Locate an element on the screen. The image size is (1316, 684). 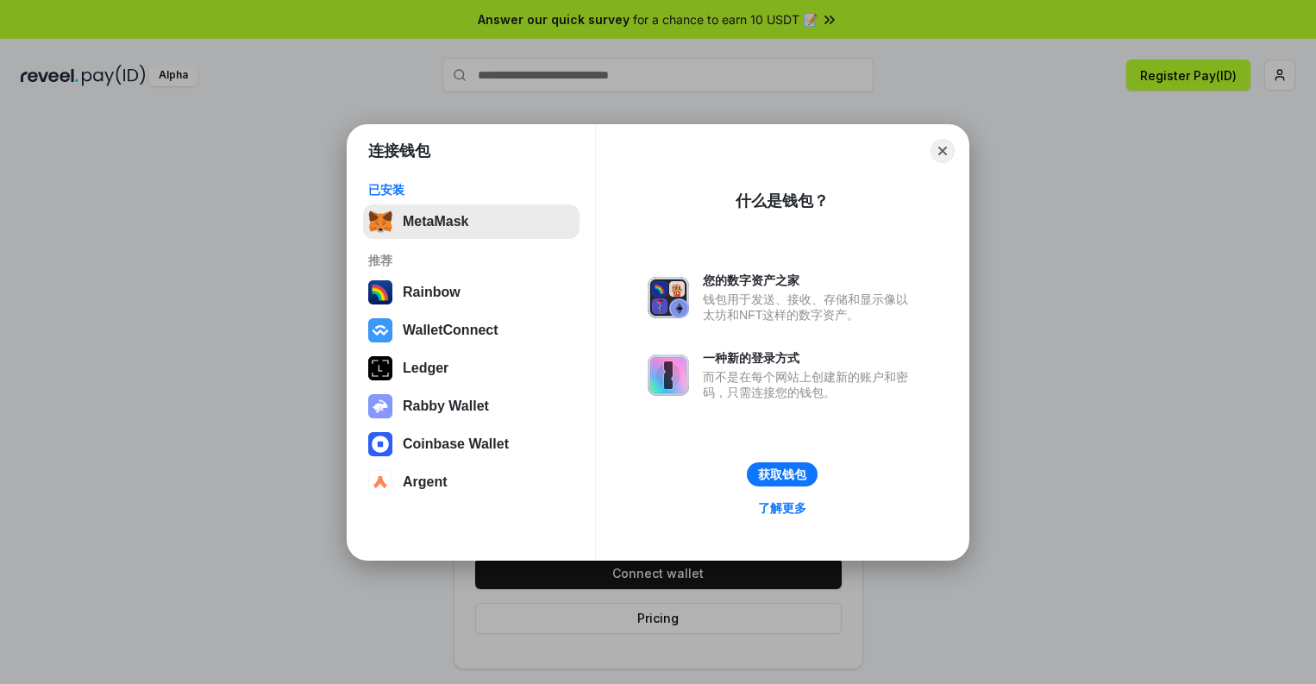
button: 获取钱包 is located at coordinates (782, 474).